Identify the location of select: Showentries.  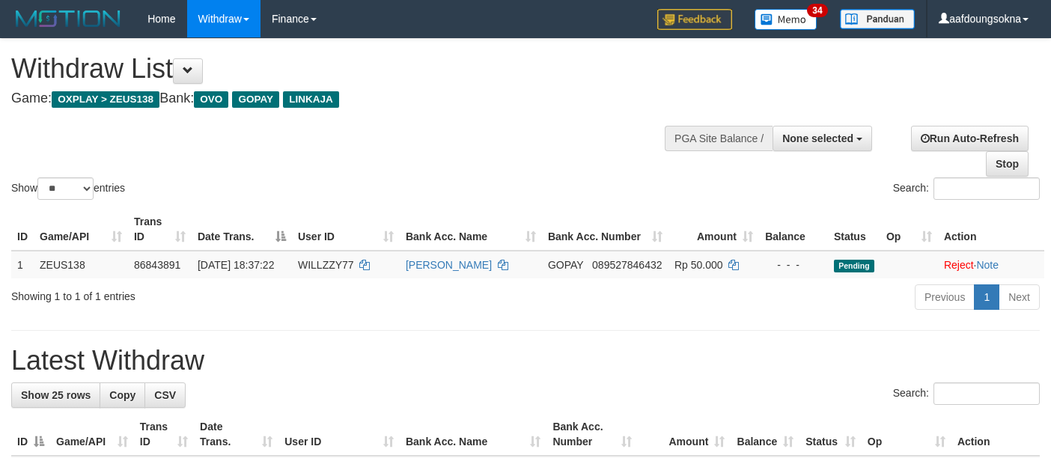
(65, 189).